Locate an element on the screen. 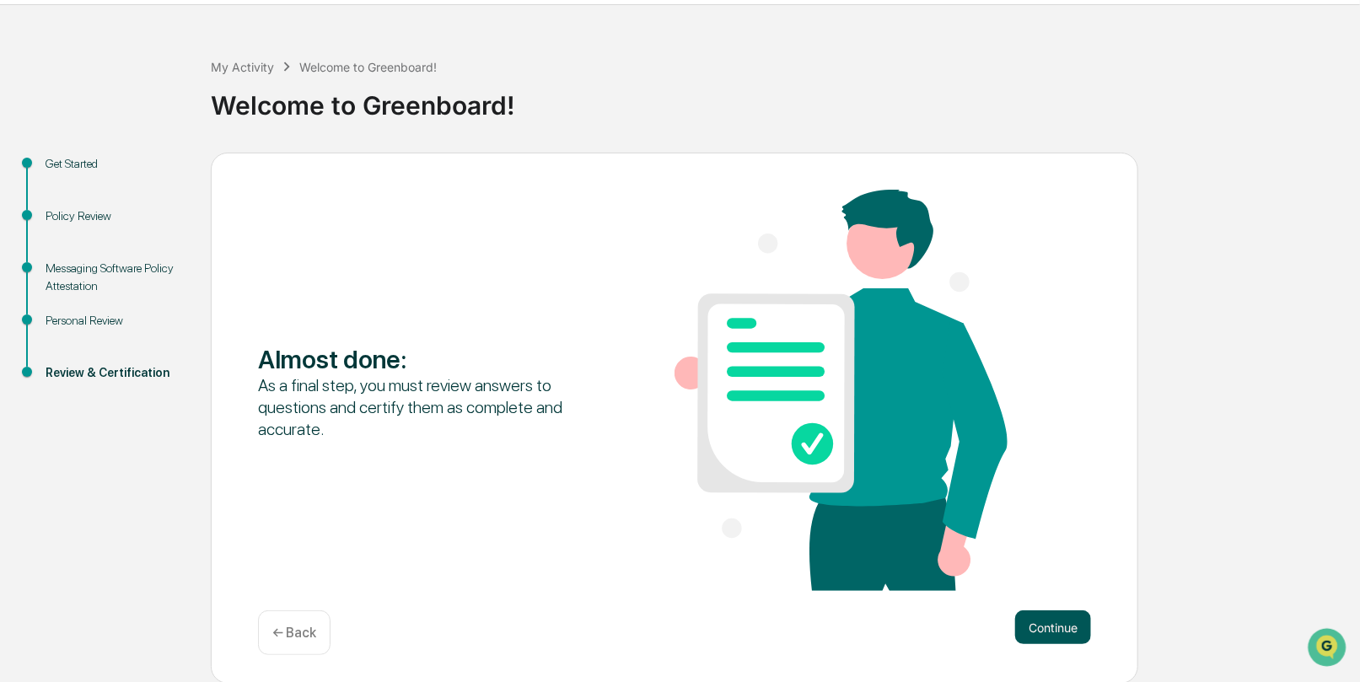 The height and width of the screenshot is (682, 1360). button: Start new chat is located at coordinates (297, 143).